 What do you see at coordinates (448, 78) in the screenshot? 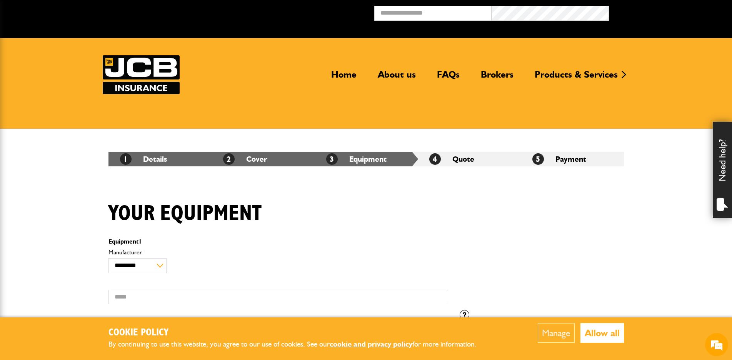
I see `a: FAQs` at bounding box center [448, 78].